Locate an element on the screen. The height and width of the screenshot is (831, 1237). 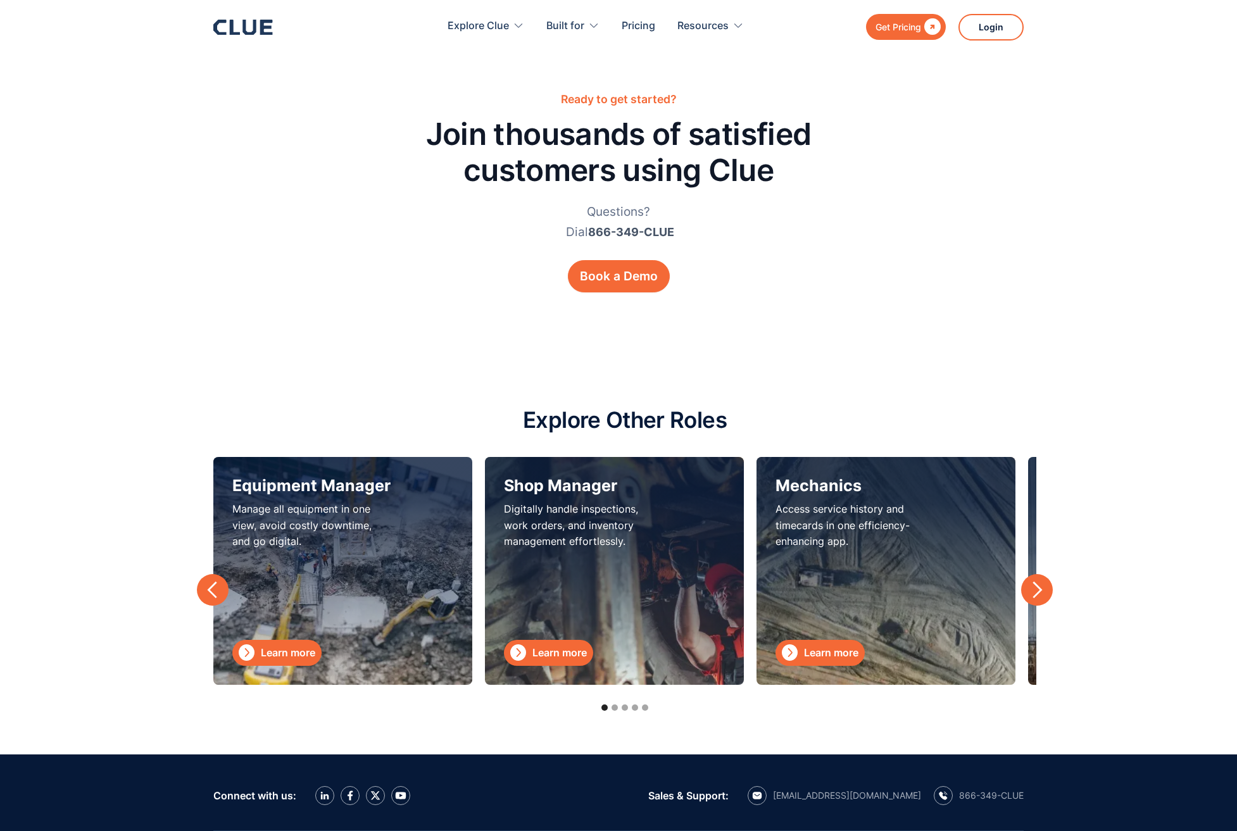
h3: Shop Manager is located at coordinates (560, 486).